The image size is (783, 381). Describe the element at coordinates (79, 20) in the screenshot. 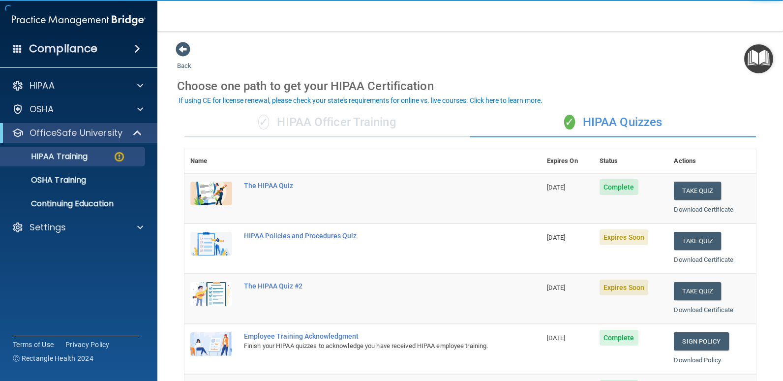

I see `img: PMB logo` at that location.